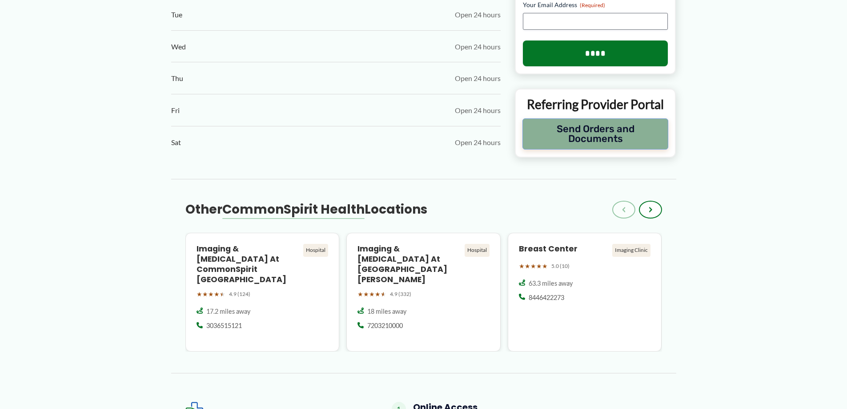 This screenshot has height=409, width=847. I want to click on span: 5.0 (10), so click(560, 266).